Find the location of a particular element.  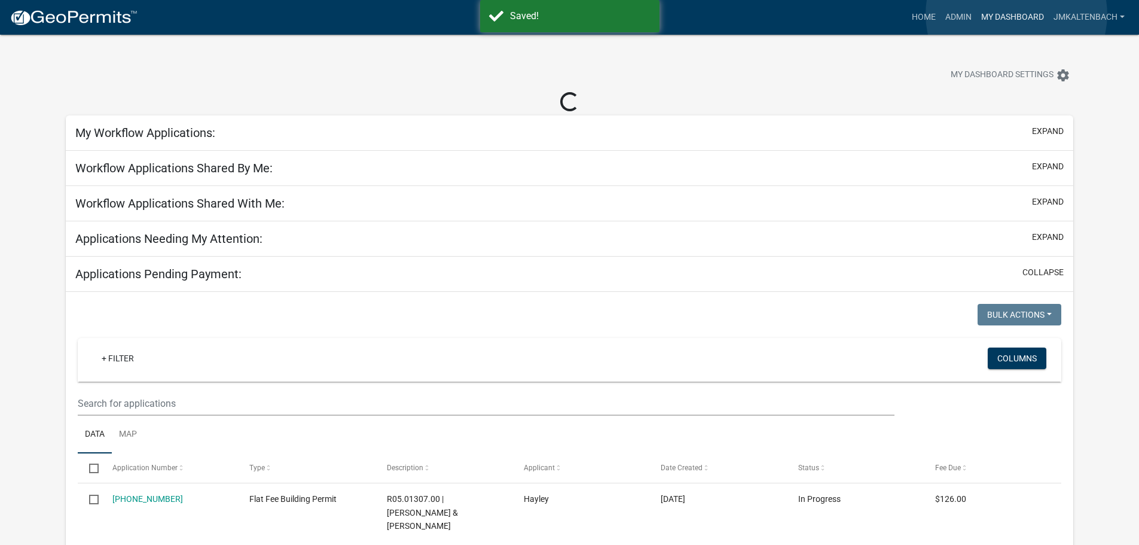

h5: My Workflow Applications: is located at coordinates (145, 133).